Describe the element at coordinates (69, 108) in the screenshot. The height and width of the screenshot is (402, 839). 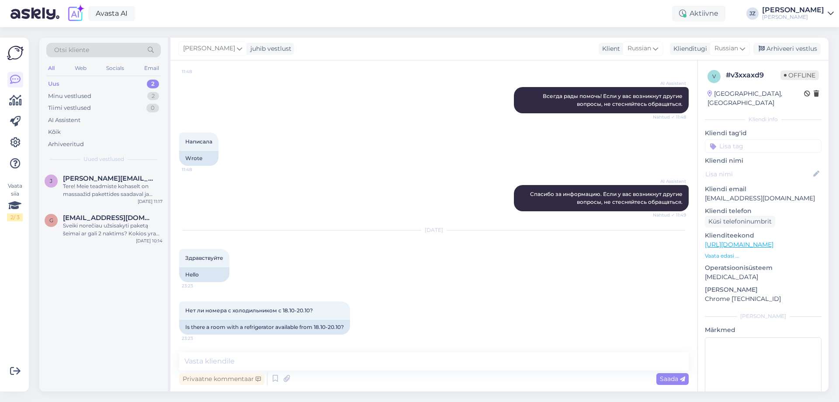
I see `div: Tiimi vestlused` at that location.